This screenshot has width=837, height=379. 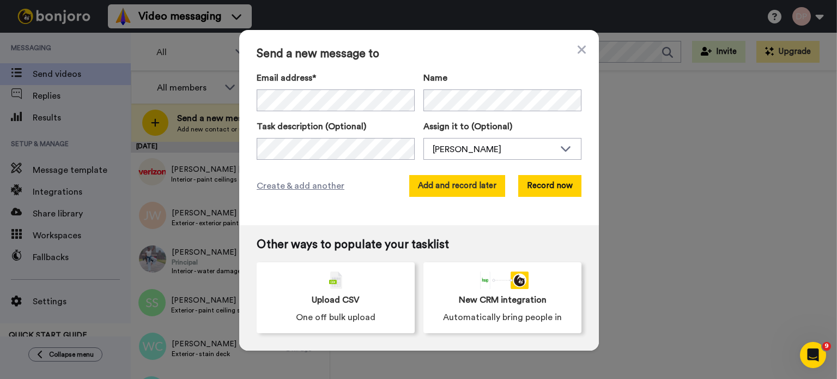 I want to click on span: Automatically bring people in, so click(x=502, y=317).